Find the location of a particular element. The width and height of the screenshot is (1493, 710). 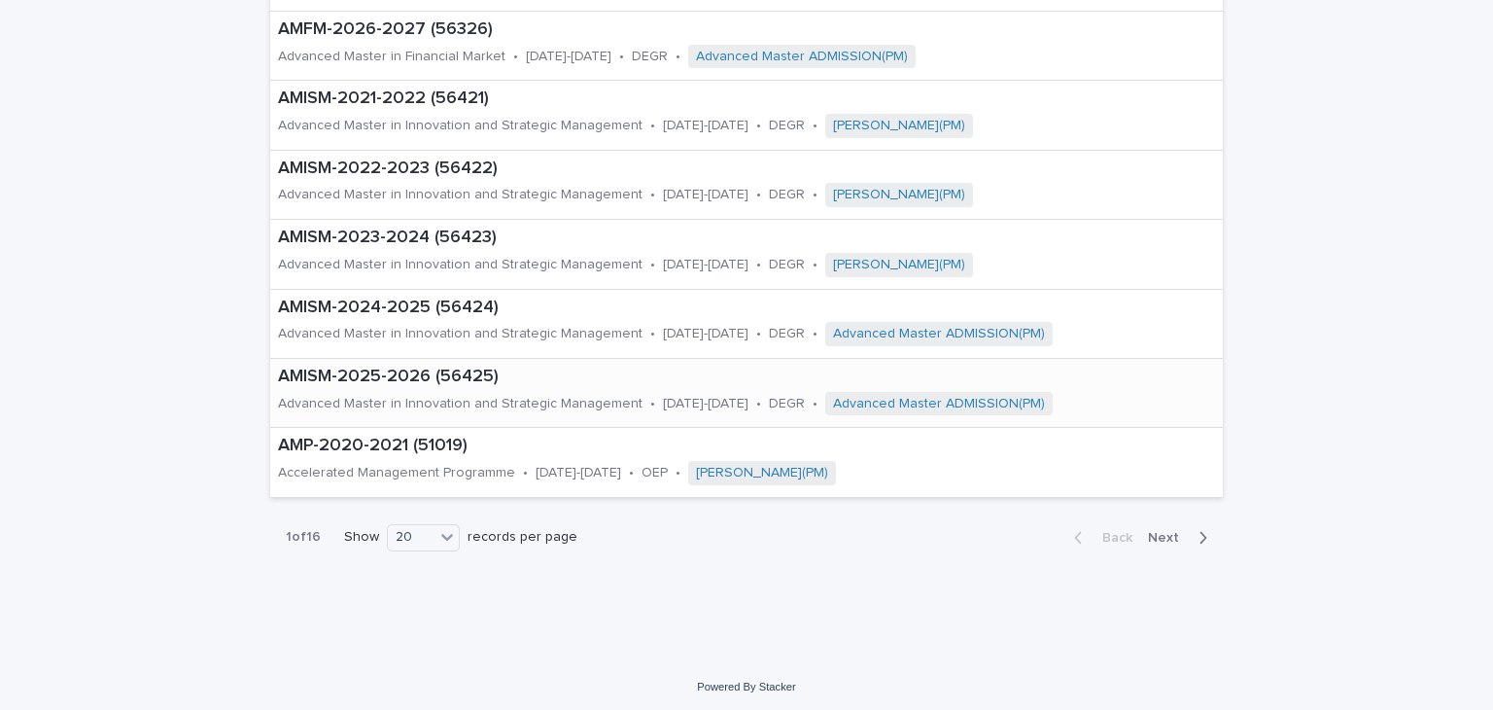

p: 1 of 16 is located at coordinates (303, 537).